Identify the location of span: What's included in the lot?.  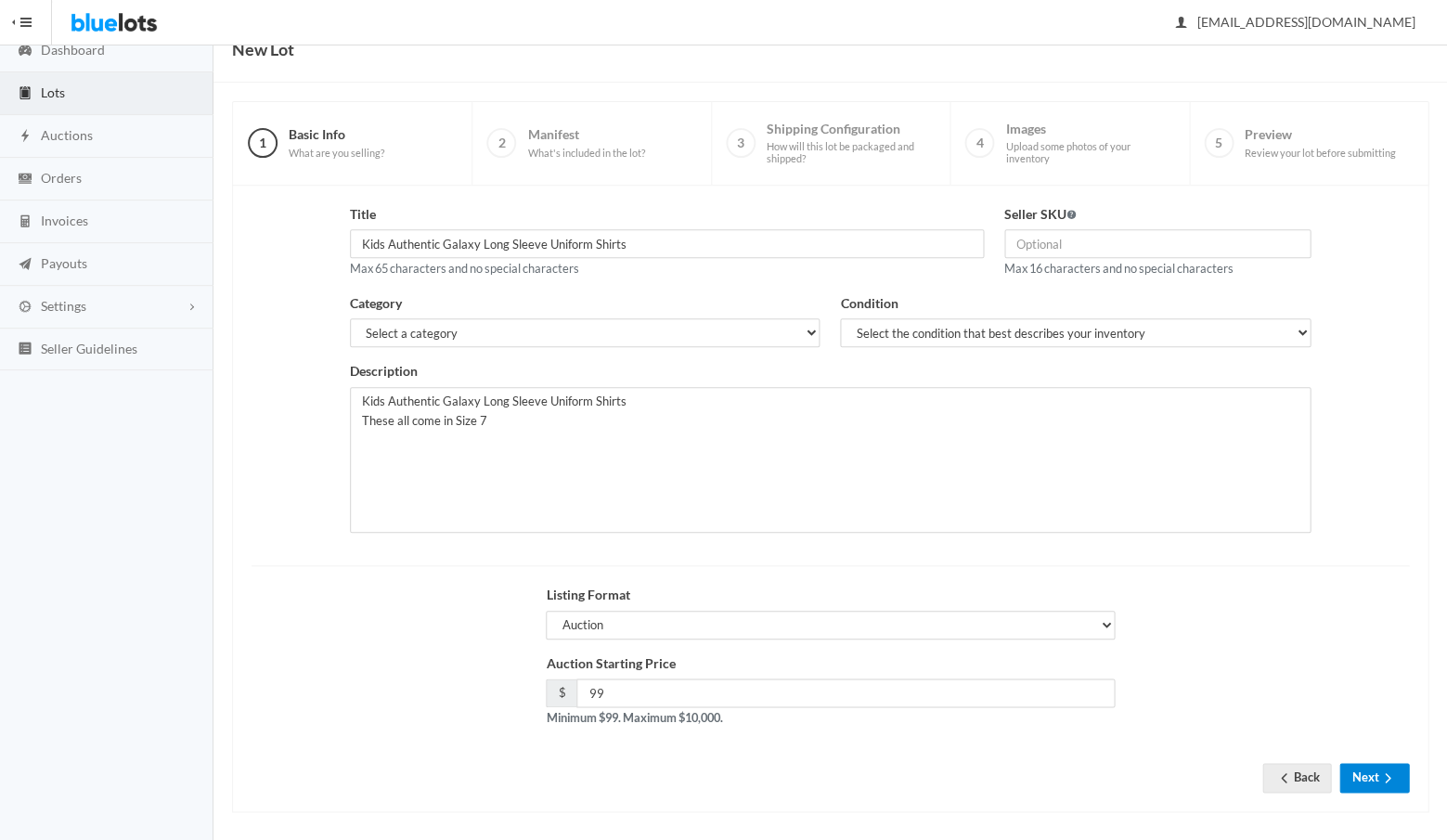
(586, 154).